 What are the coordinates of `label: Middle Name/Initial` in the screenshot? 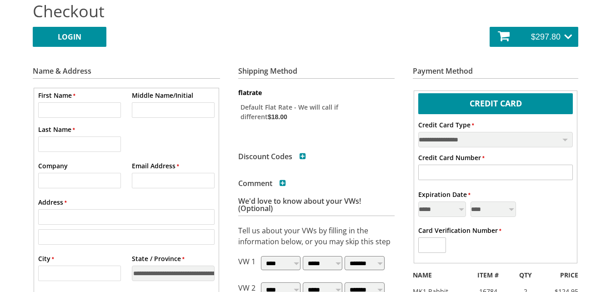 It's located at (162, 95).